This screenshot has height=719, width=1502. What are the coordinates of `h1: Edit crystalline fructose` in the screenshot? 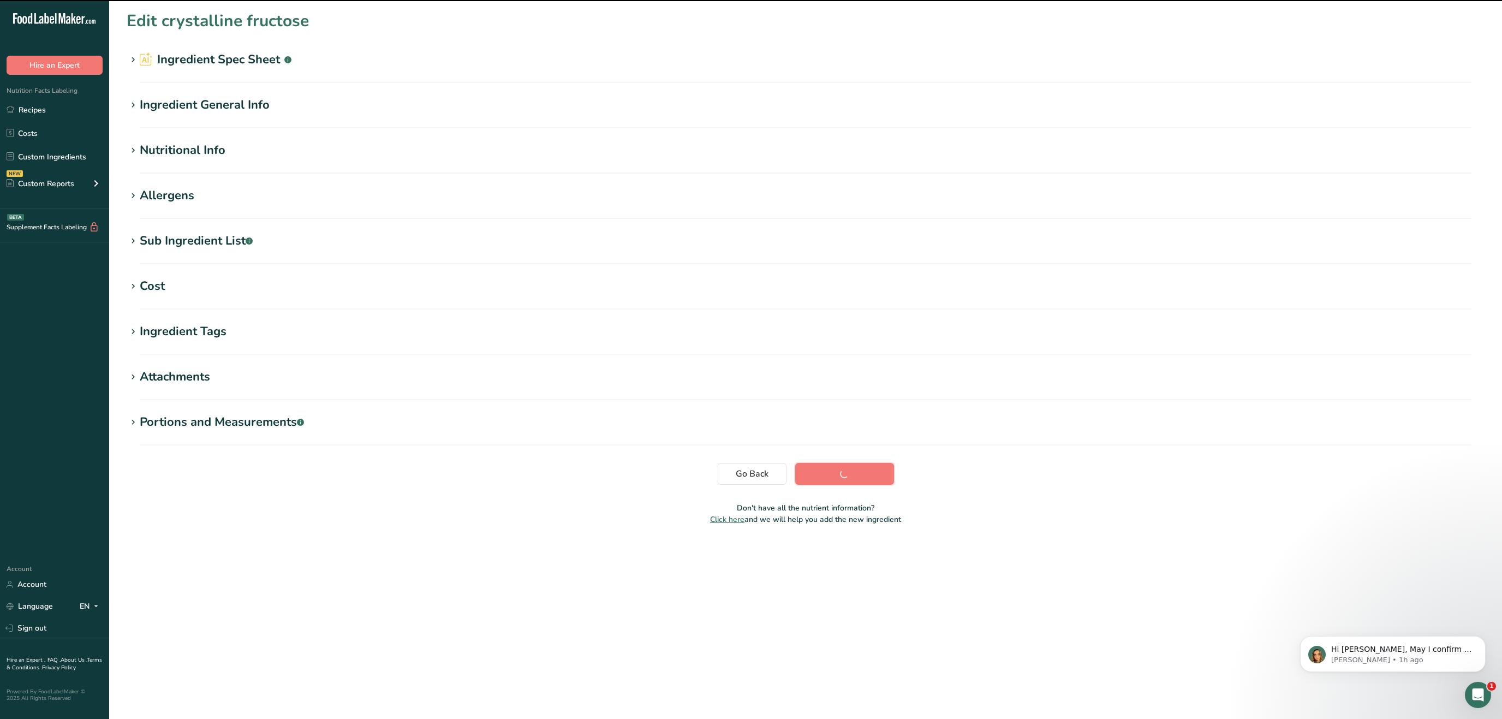 It's located at (218, 21).